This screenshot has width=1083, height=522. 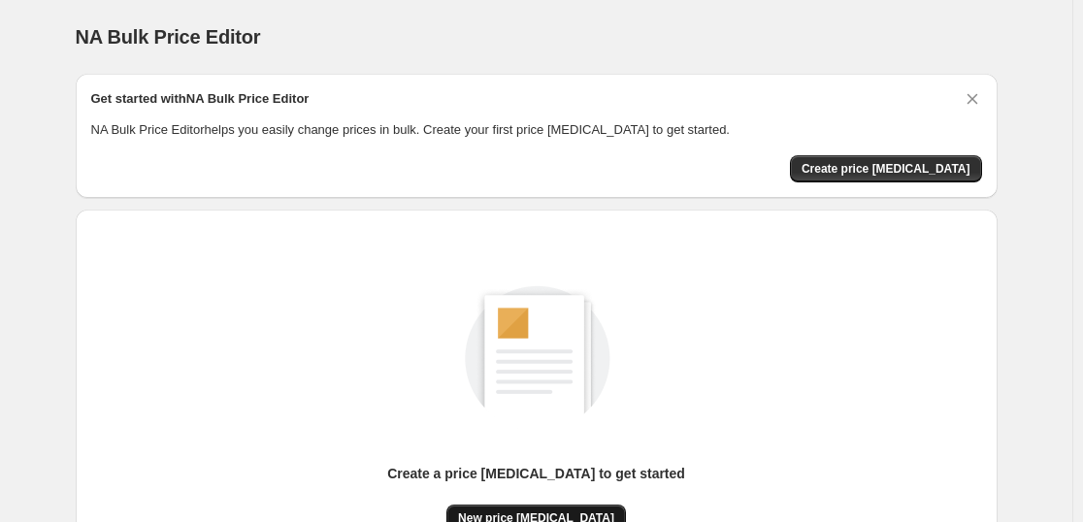 What do you see at coordinates (168, 37) in the screenshot?
I see `span: NA Bulk Price Editor` at bounding box center [168, 37].